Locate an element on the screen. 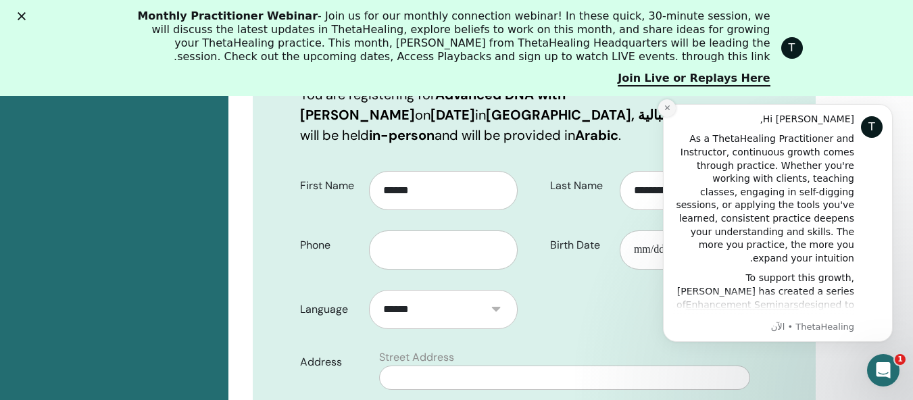  div: Message content is located at coordinates (121, 130).